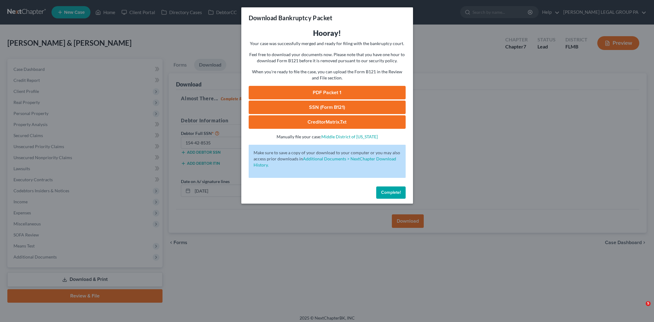 Image resolution: width=654 pixels, height=322 pixels. Describe the element at coordinates (327, 159) in the screenshot. I see `p: Make sure to save a copy of your download to your computer or you may also access prior downloads in` at that location.